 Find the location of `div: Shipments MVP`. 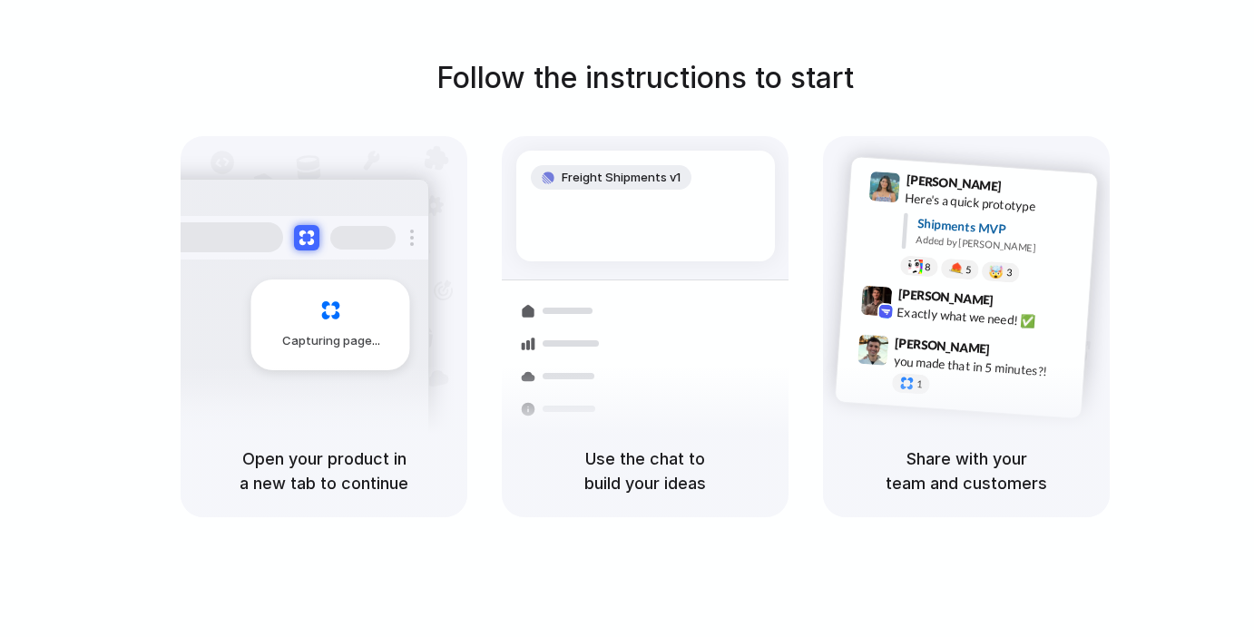

div: Shipments MVP is located at coordinates (1000, 229).